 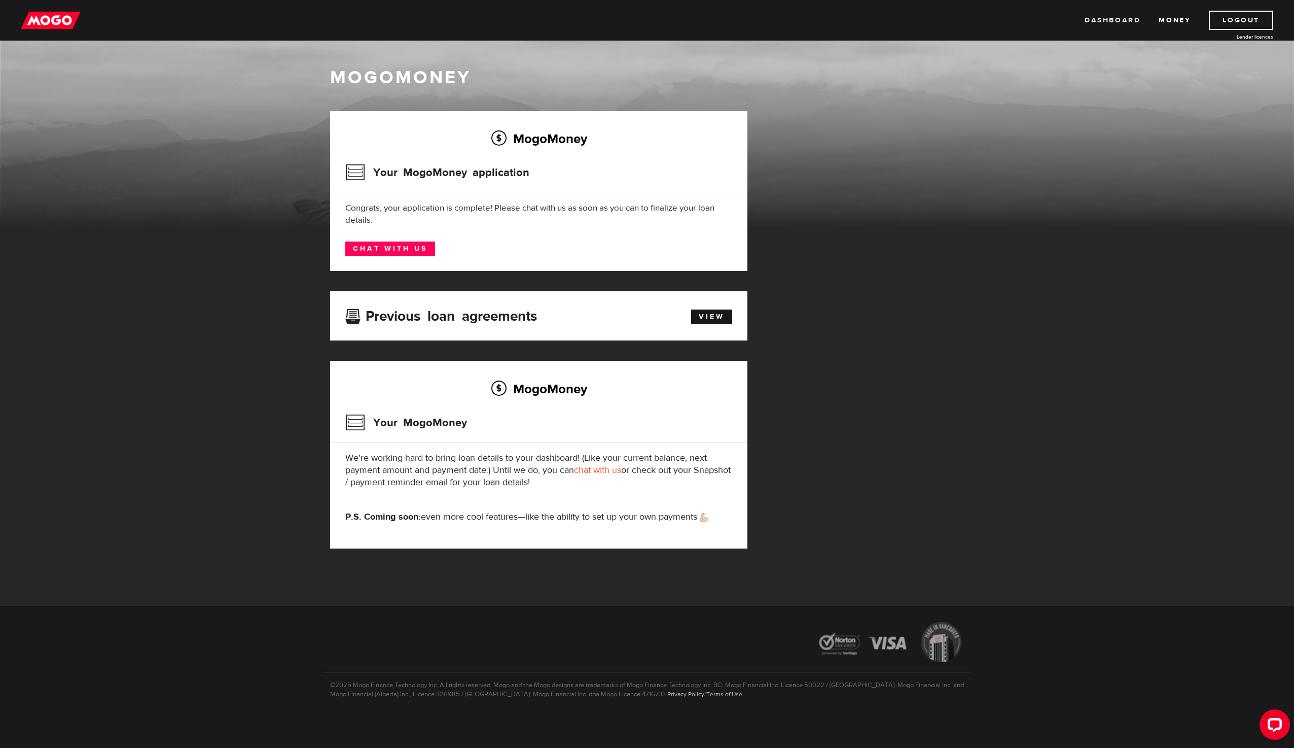 I want to click on p: We're working hard to bring loan details to your dashboard! (Like your current balance, next paym..., so click(x=539, y=470).